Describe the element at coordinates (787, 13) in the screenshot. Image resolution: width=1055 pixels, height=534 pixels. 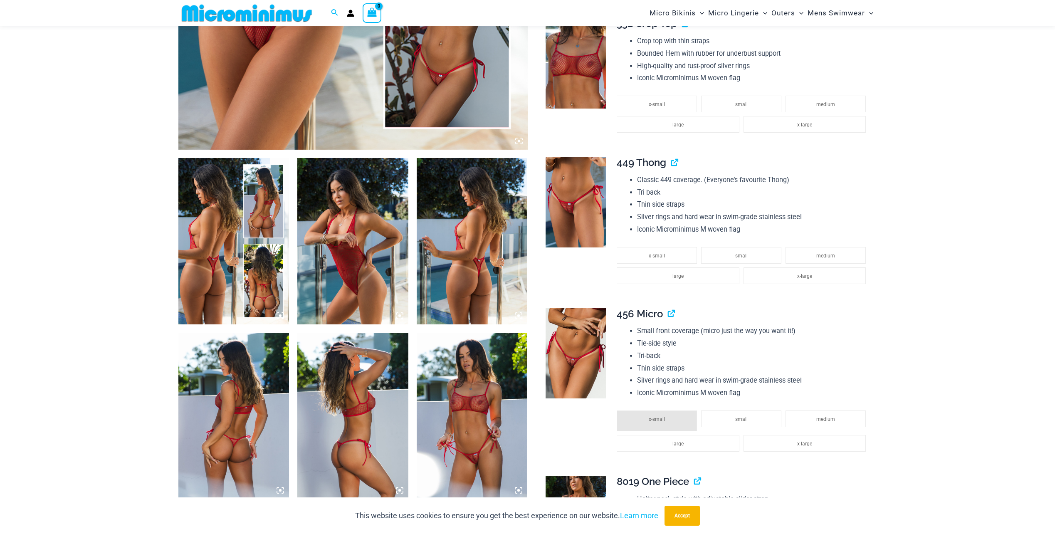
I see `a: OutersMenu ToggleMenu Toggle` at that location.